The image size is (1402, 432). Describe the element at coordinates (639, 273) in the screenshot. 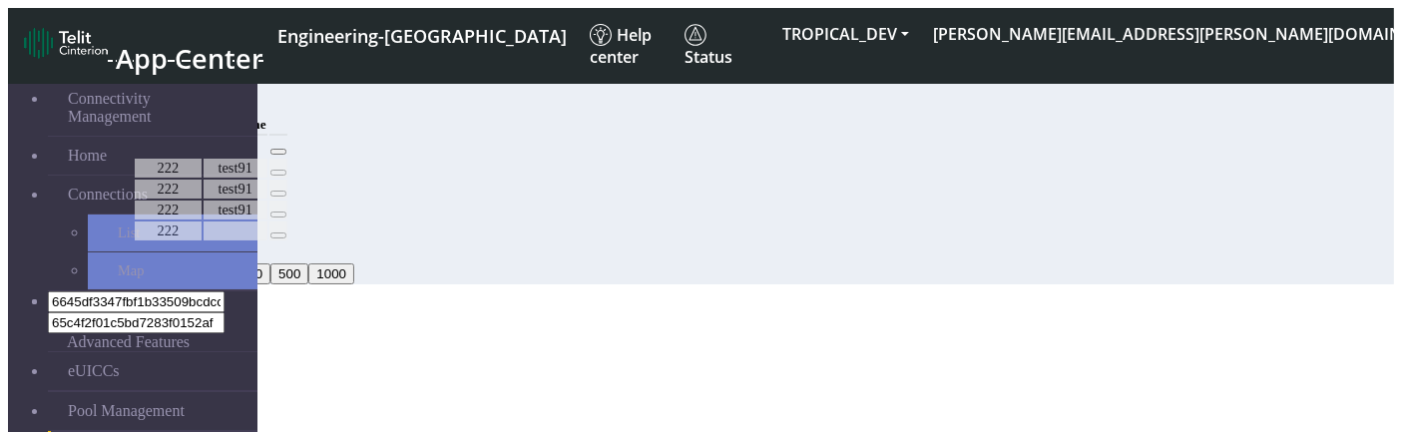

I see `div: 20` at that location.